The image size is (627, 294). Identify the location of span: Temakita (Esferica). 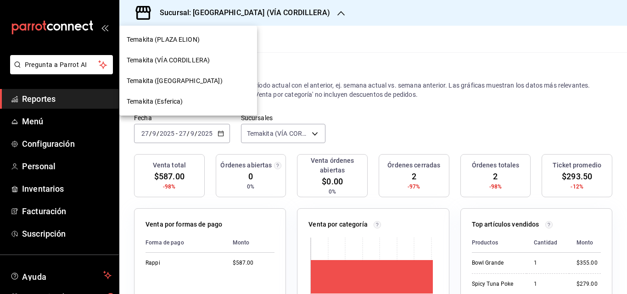
(155, 101).